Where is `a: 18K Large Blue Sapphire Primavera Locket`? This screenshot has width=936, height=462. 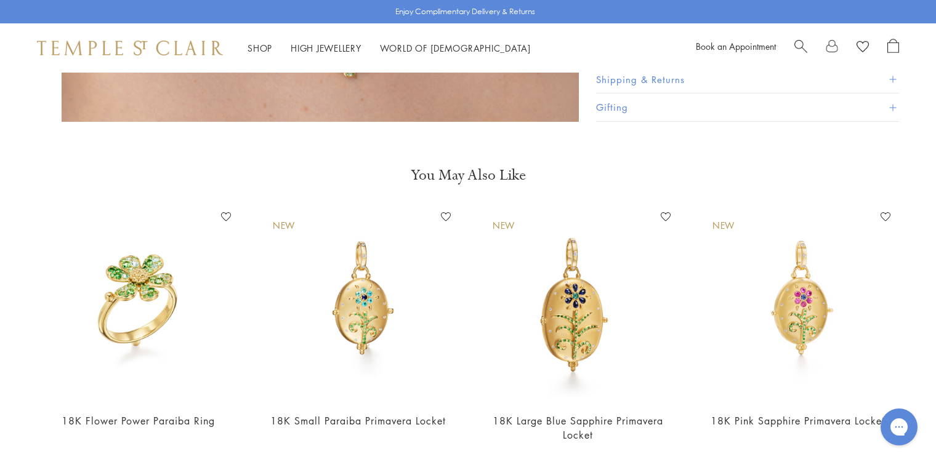
a: 18K Large Blue Sapphire Primavera Locket is located at coordinates (578, 428).